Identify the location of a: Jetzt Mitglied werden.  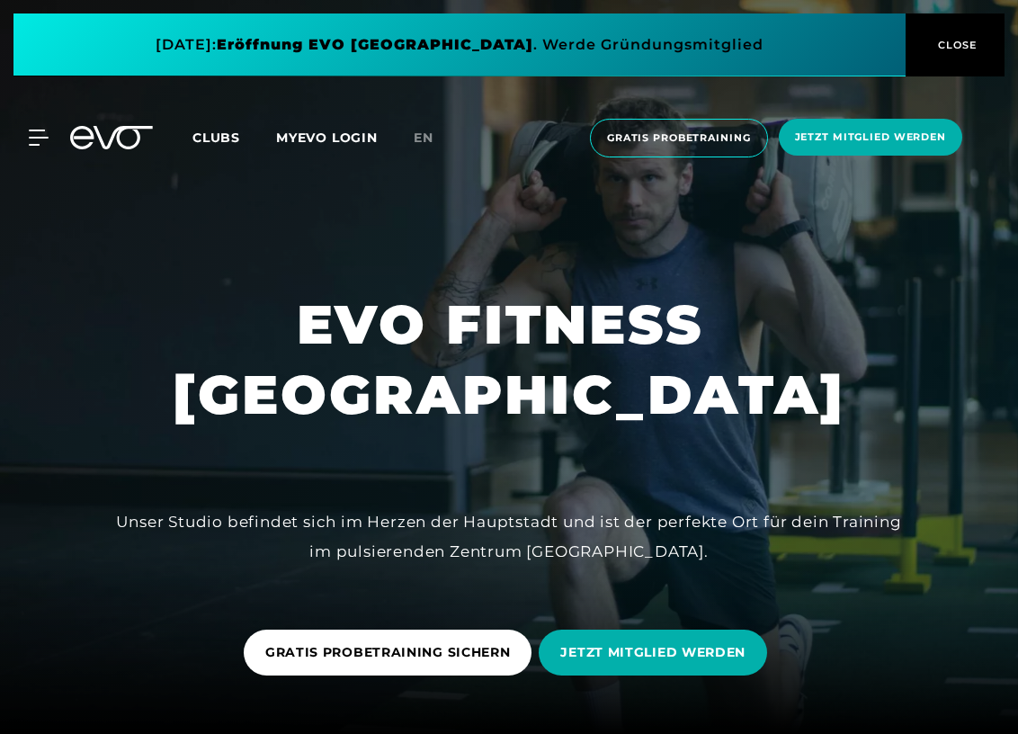
(871, 138).